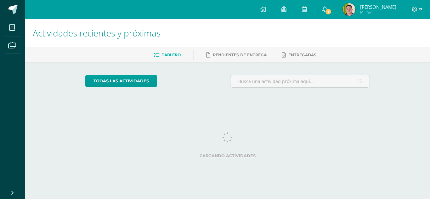 This screenshot has height=199, width=430. What do you see at coordinates (378, 12) in the screenshot?
I see `span: Mi Perfil` at bounding box center [378, 12].